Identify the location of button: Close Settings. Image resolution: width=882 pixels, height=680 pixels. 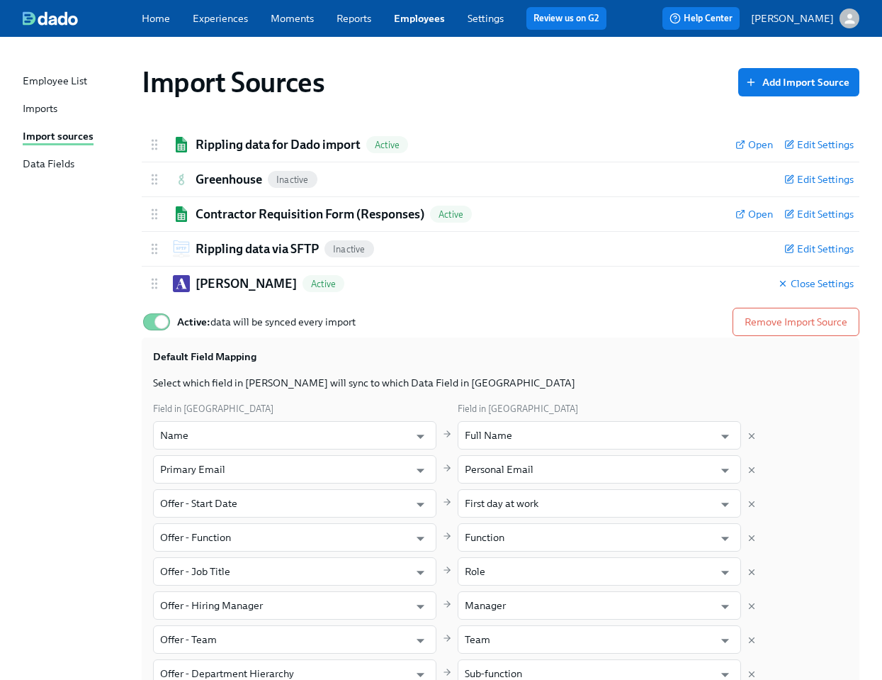
(816, 283).